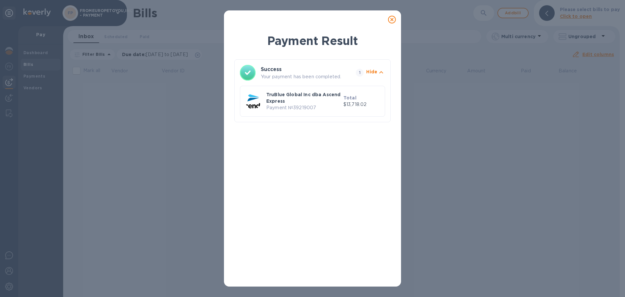 The image size is (625, 297). Describe the element at coordinates (303, 98) in the screenshot. I see `p: TruBlue Global Inc dba Ascend Express` at that location.